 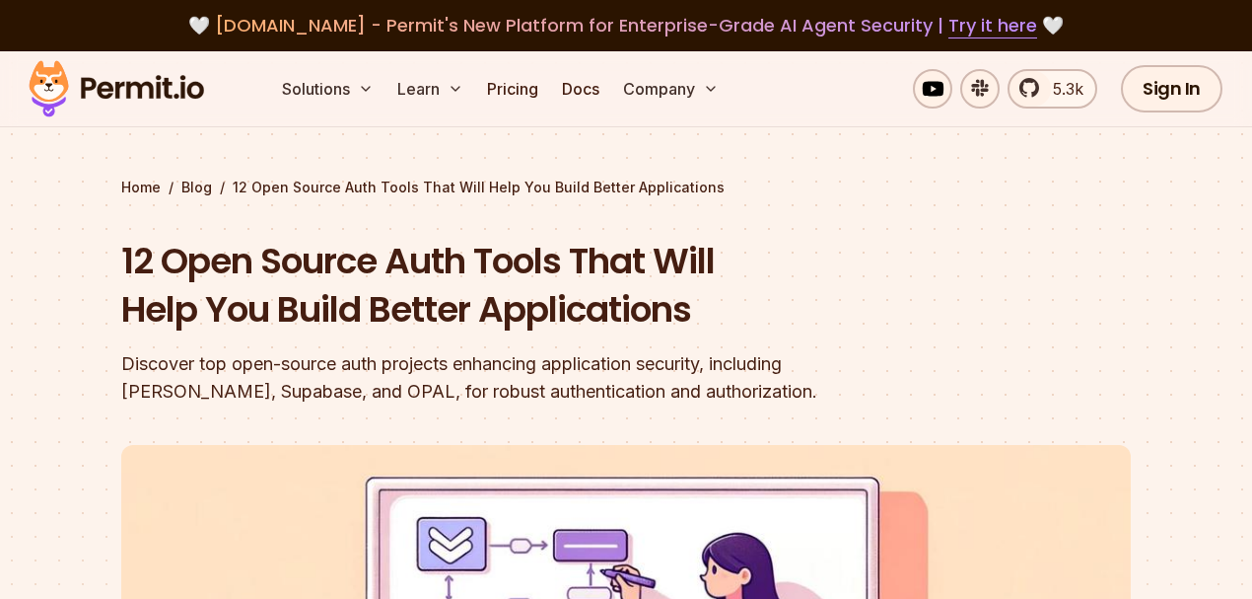 What do you see at coordinates (581, 89) in the screenshot?
I see `a: Docs` at bounding box center [581, 89].